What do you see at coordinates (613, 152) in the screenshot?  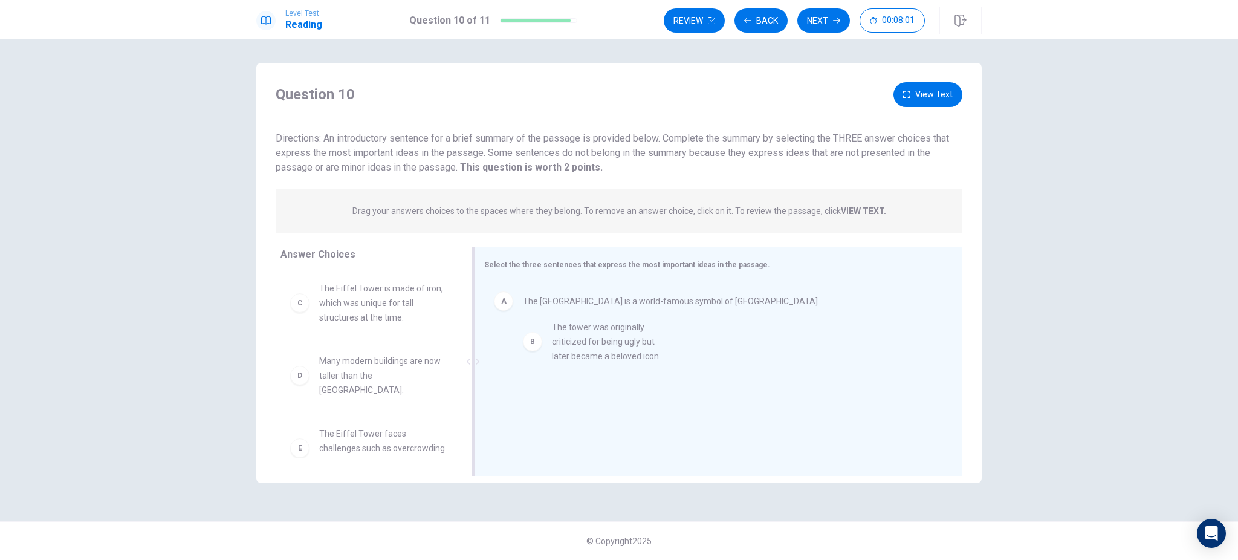 I see `span: Directions: An introductory sentence for a brief summary of the passage is provided below. Comple...` at bounding box center [613, 152].